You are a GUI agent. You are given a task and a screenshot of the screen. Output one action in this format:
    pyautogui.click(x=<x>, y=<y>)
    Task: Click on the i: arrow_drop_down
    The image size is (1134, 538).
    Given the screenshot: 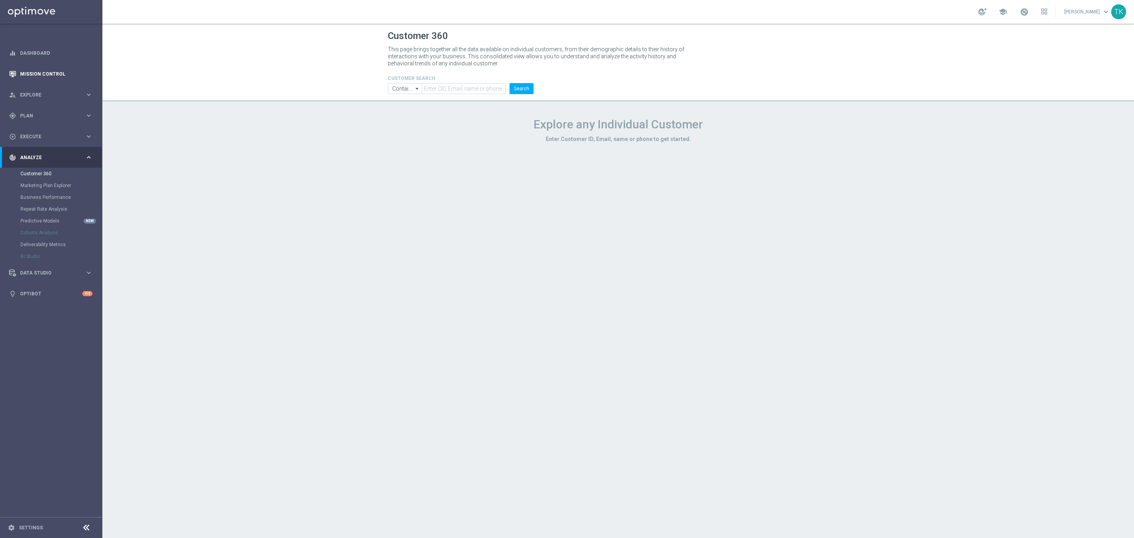 What is the action you would take?
    pyautogui.click(x=417, y=89)
    